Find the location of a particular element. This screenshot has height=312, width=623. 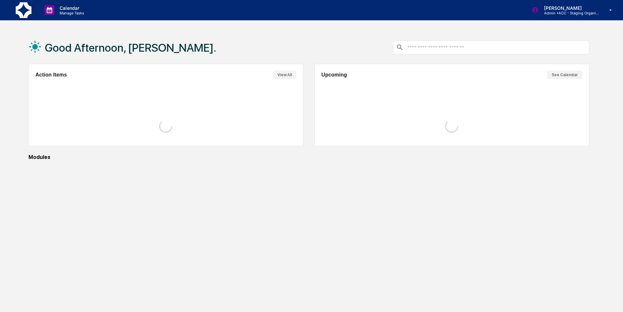

p: Calendar is located at coordinates (71, 8).